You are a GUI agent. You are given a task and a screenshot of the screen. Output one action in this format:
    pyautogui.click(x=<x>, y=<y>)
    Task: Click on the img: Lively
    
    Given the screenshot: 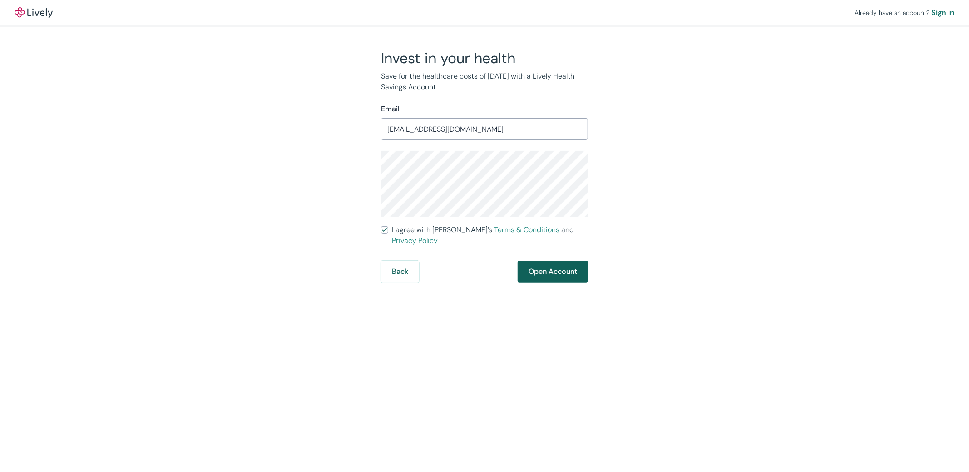 What is the action you would take?
    pyautogui.click(x=34, y=13)
    